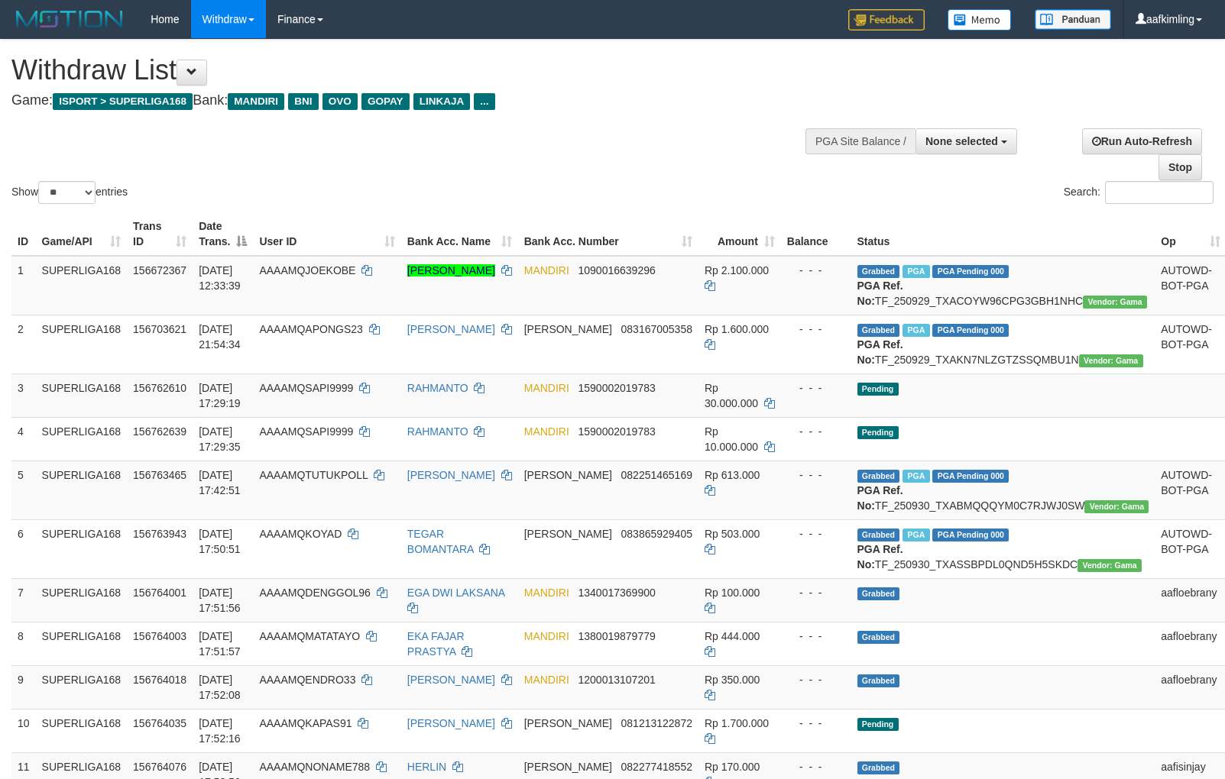  I want to click on span: 156764001, so click(160, 593).